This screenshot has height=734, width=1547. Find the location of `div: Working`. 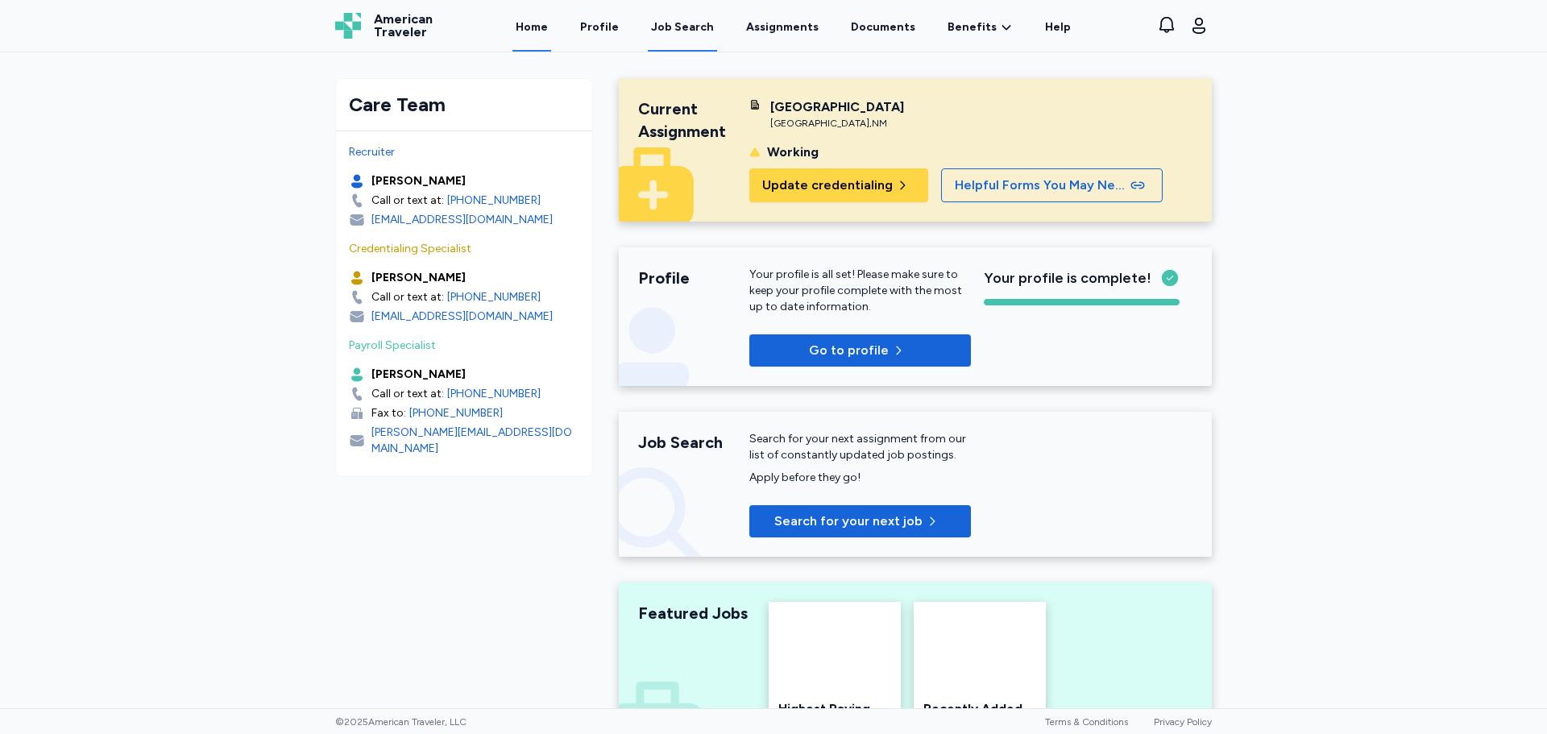

div: Working is located at coordinates (793, 152).